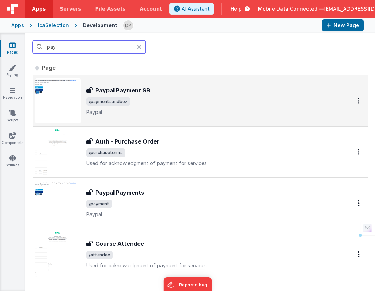 This screenshot has width=375, height=291. Describe the element at coordinates (127, 142) in the screenshot. I see `h3: Auth - Purchase Order` at that location.